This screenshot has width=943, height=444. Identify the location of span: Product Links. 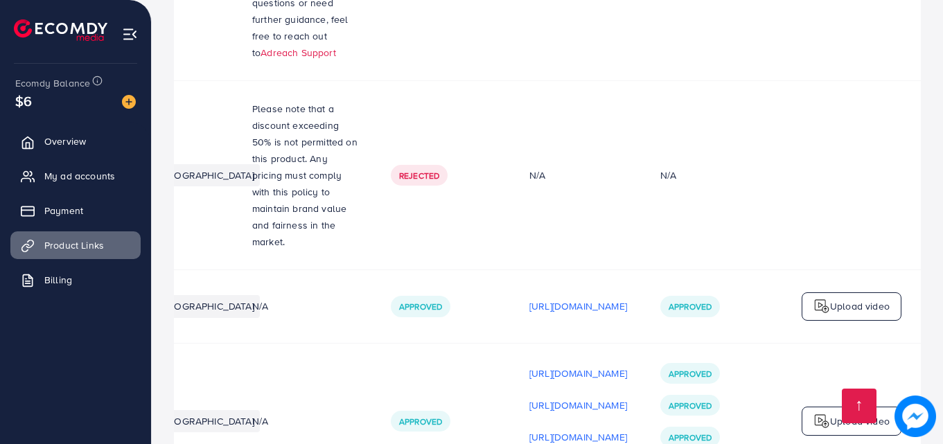
(74, 245).